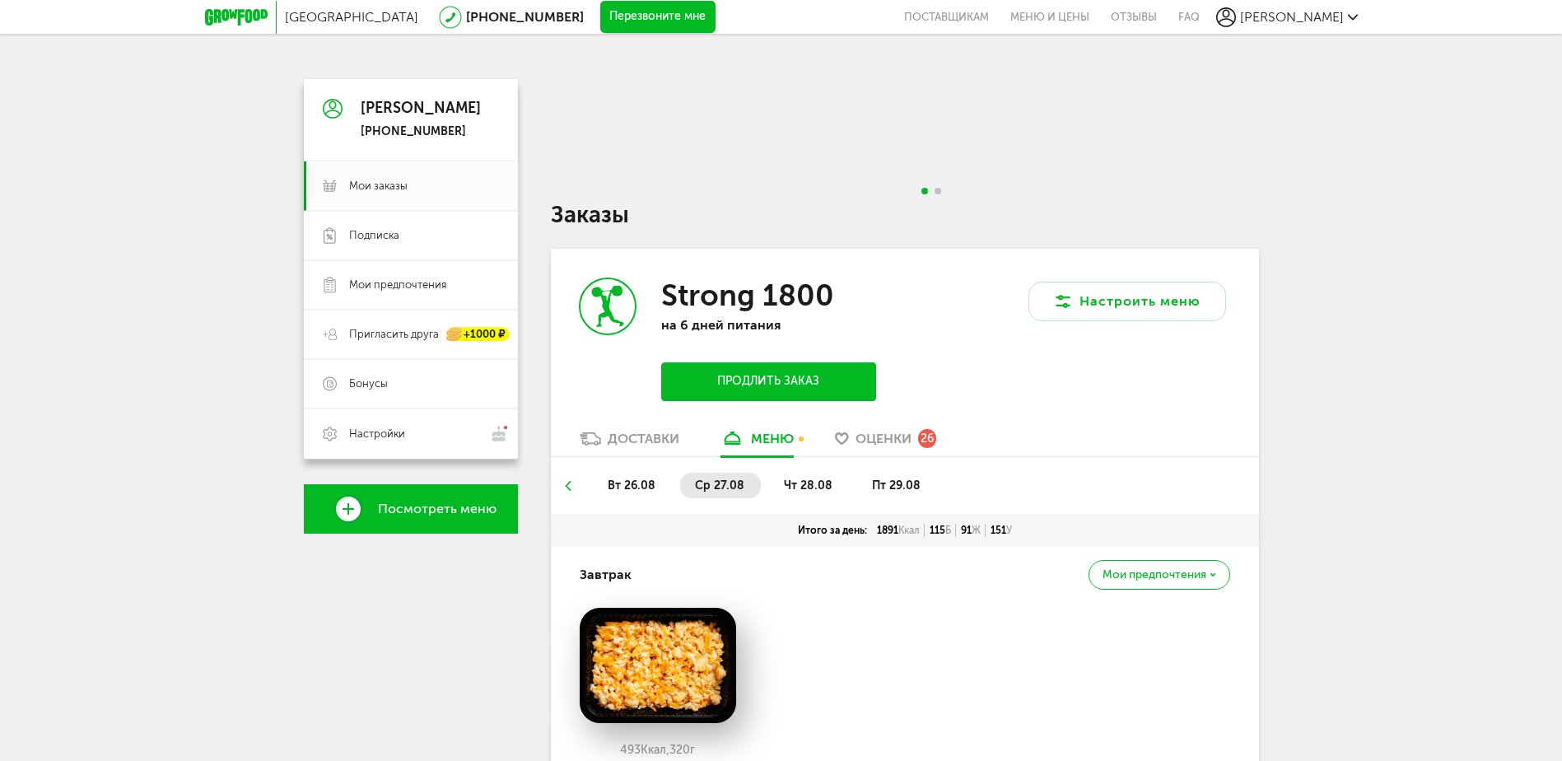  What do you see at coordinates (629, 443) in the screenshot?
I see `a: Доставки` at bounding box center [629, 443].